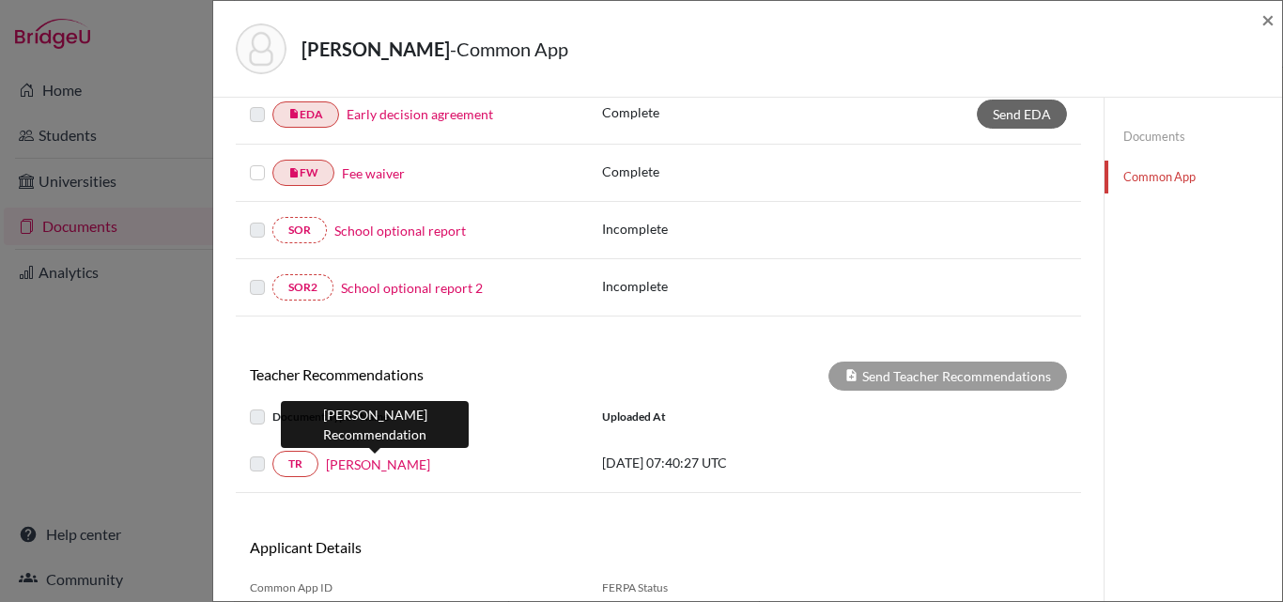 This screenshot has height=602, width=1283. I want to click on span: - Common App, so click(509, 49).